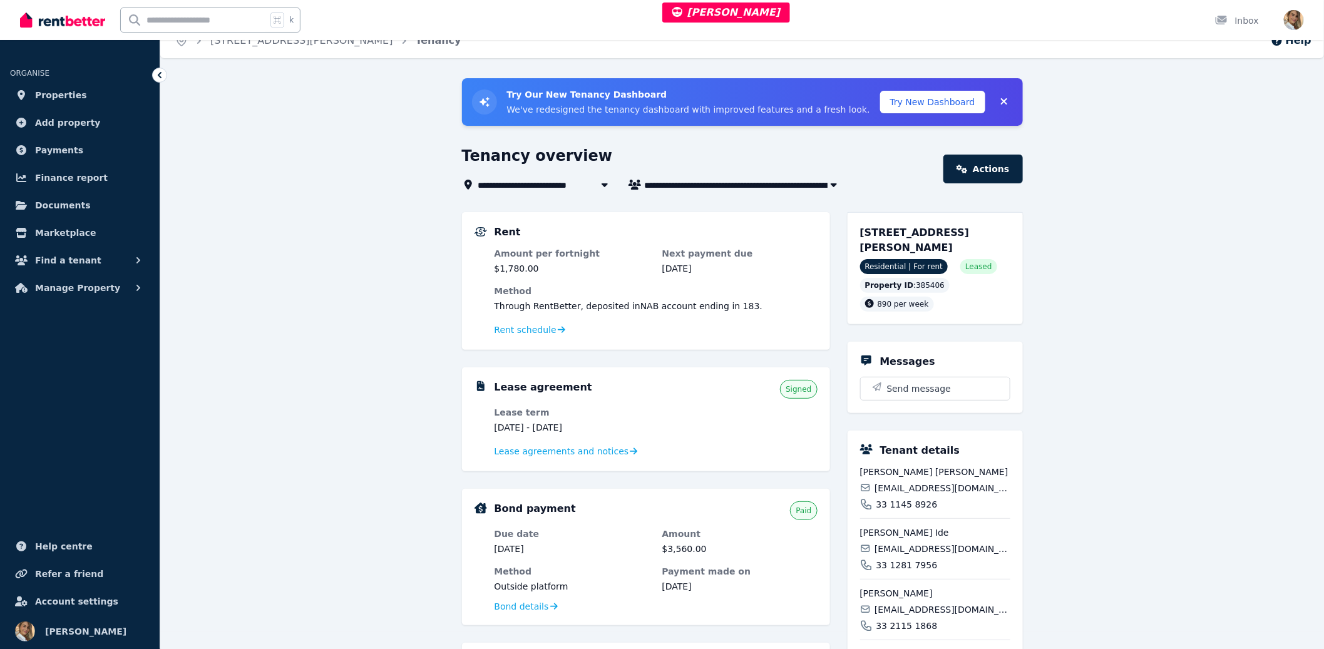 The image size is (1324, 649). Describe the element at coordinates (919, 389) in the screenshot. I see `span: Send message` at that location.